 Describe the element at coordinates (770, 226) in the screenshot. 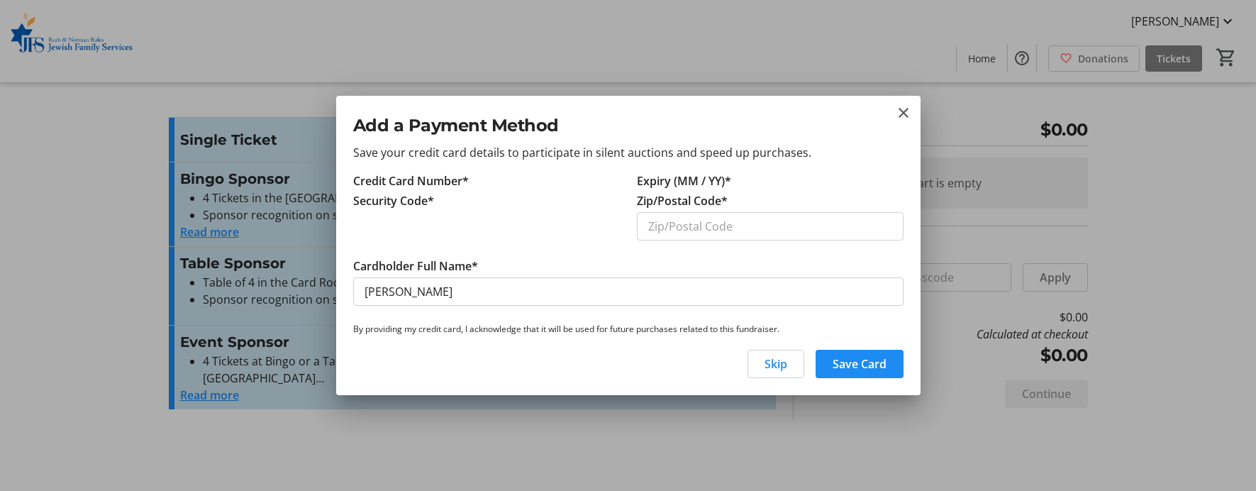

I see `input: Zip/Postal Code` at that location.